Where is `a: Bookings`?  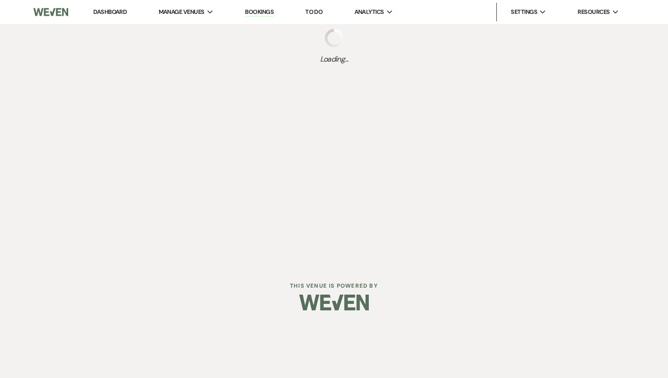
a: Bookings is located at coordinates (259, 12).